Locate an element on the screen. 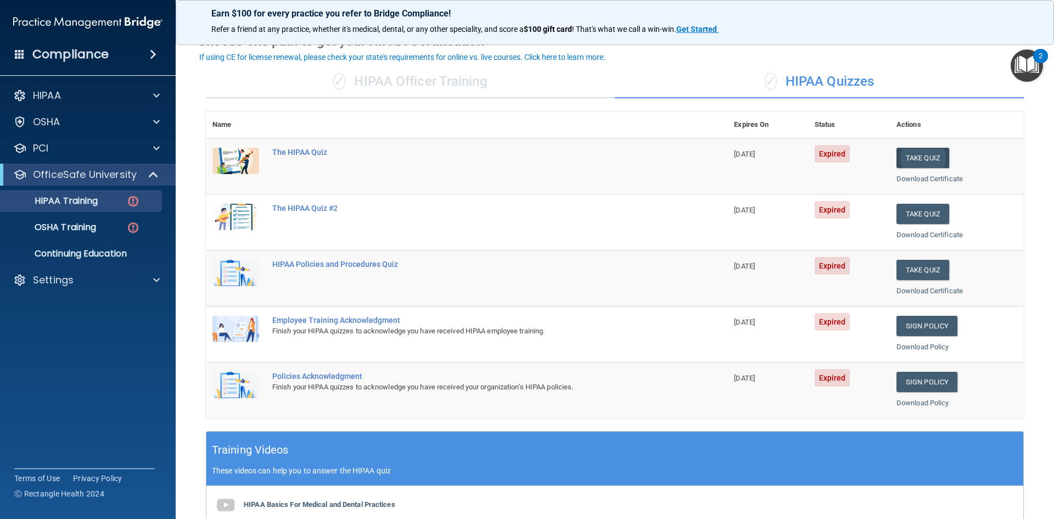  h4: Compliance is located at coordinates (70, 54).